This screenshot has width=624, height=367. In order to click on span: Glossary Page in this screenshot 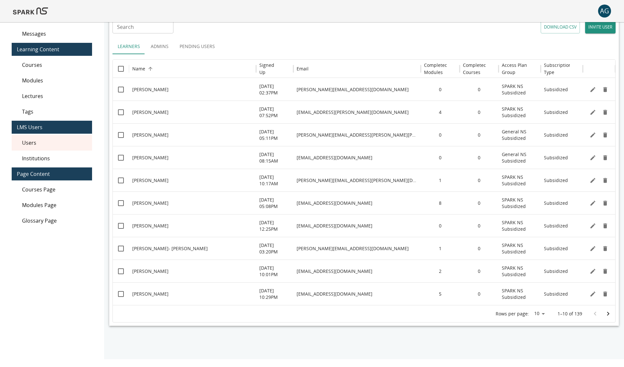, I will do `click(54, 220)`.